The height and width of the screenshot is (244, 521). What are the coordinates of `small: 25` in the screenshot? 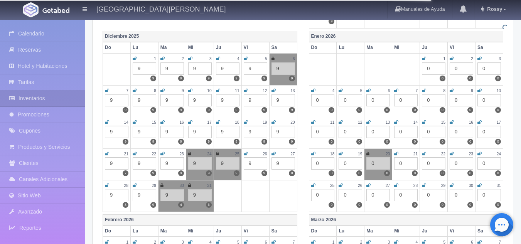 It's located at (332, 185).